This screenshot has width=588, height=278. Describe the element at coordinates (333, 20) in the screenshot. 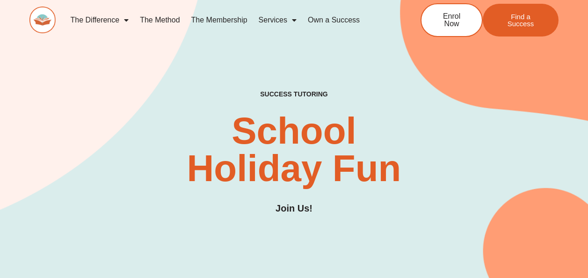

I see `a: Own a Success` at that location.